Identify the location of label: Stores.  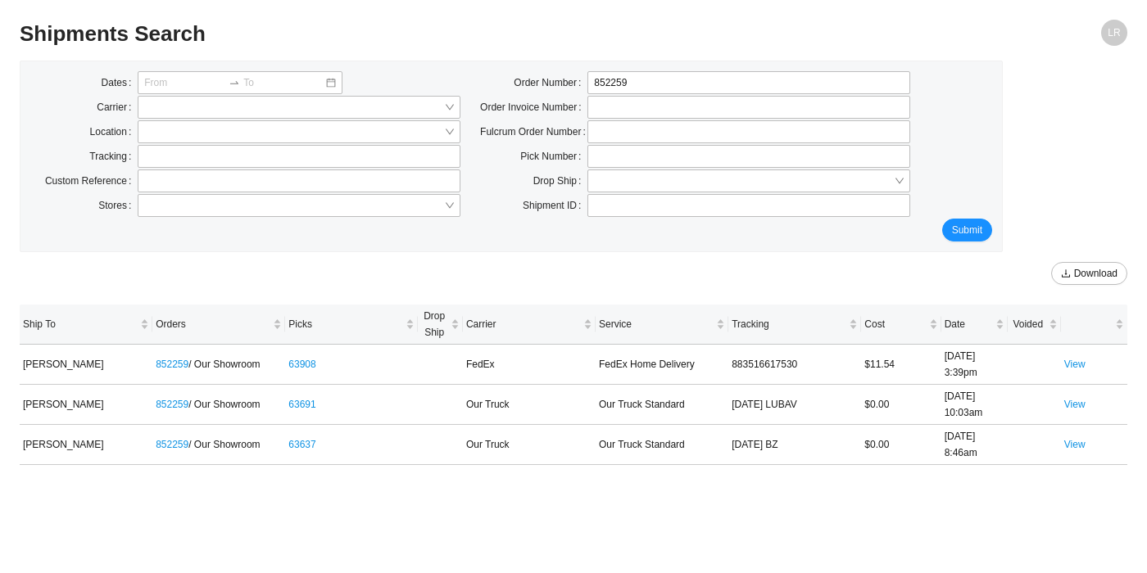
(118, 206).